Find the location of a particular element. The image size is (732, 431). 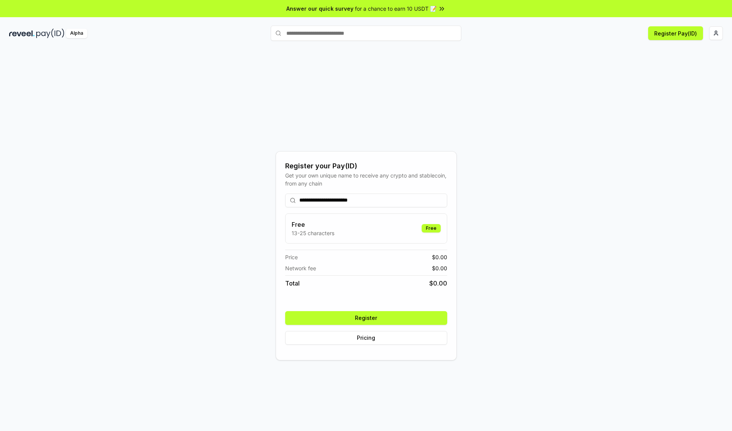

span: for a chance to earn 10 USDT 📝 is located at coordinates (396, 8).